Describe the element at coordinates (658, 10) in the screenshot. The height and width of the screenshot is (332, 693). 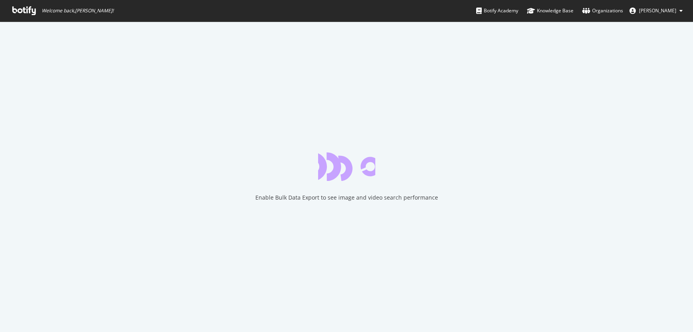
I see `span: Phil McDonald` at that location.